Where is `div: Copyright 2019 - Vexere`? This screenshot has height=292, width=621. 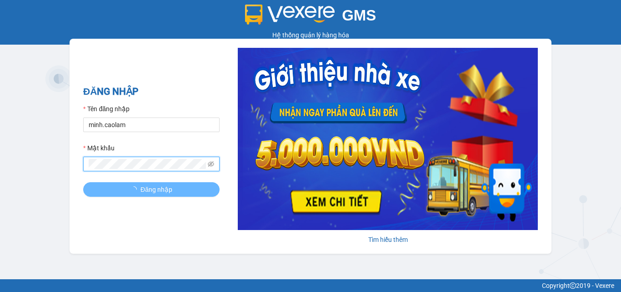
div: Copyright 2019 - Vexere is located at coordinates (311, 285).